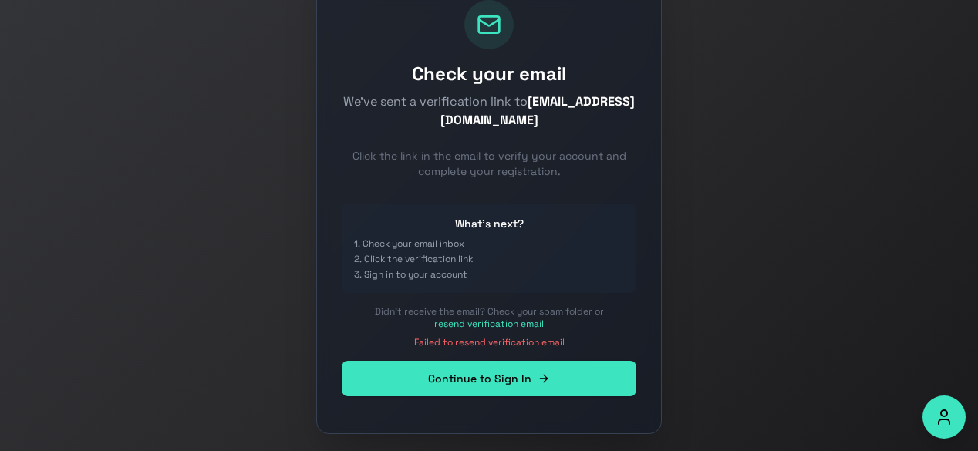 Image resolution: width=978 pixels, height=451 pixels. What do you see at coordinates (489, 274) in the screenshot?
I see `li: 3. Sign in to your account` at bounding box center [489, 274].